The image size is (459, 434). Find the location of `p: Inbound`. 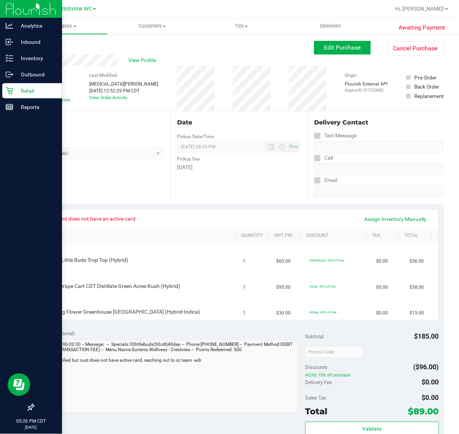

p: Inbound is located at coordinates (36, 42).